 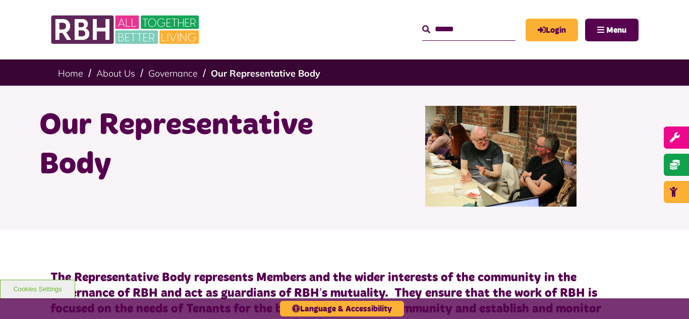 What do you see at coordinates (173, 73) in the screenshot?
I see `a: Governance` at bounding box center [173, 73].